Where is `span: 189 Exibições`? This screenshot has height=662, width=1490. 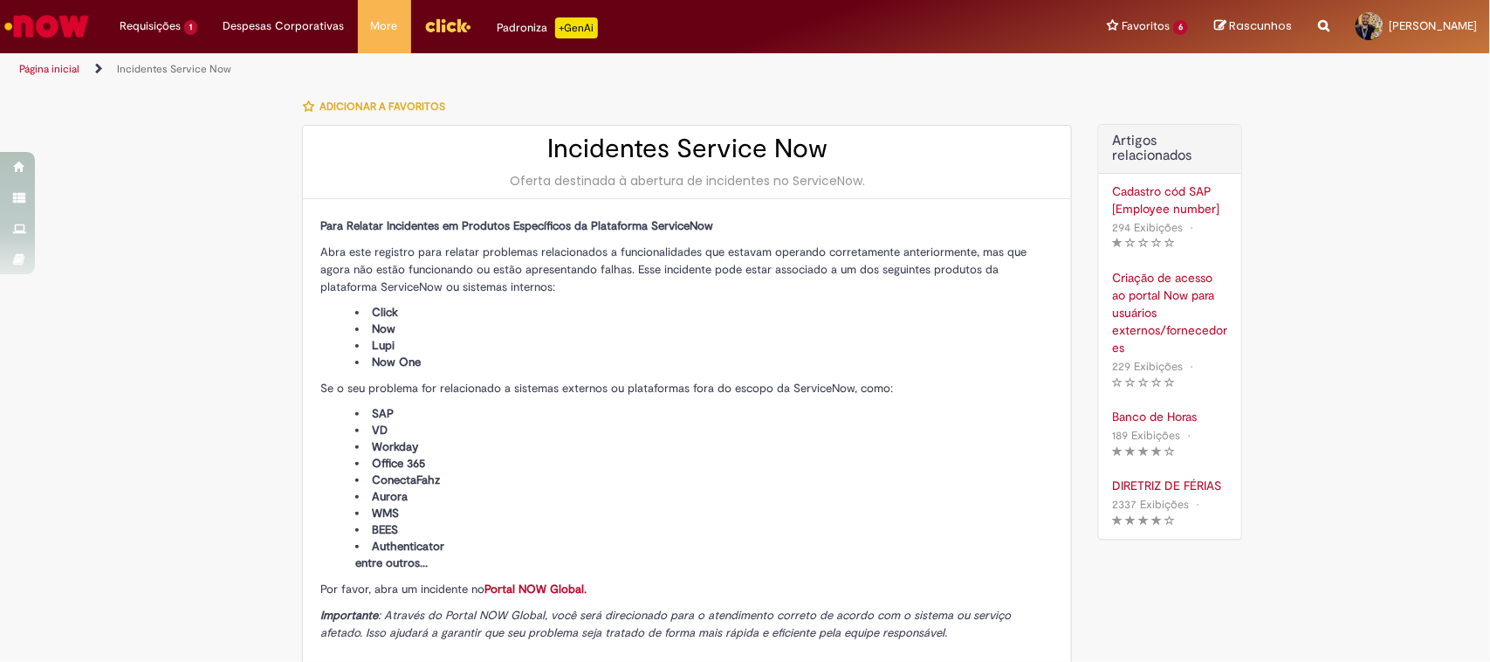 span: 189 Exibições is located at coordinates (1146, 435).